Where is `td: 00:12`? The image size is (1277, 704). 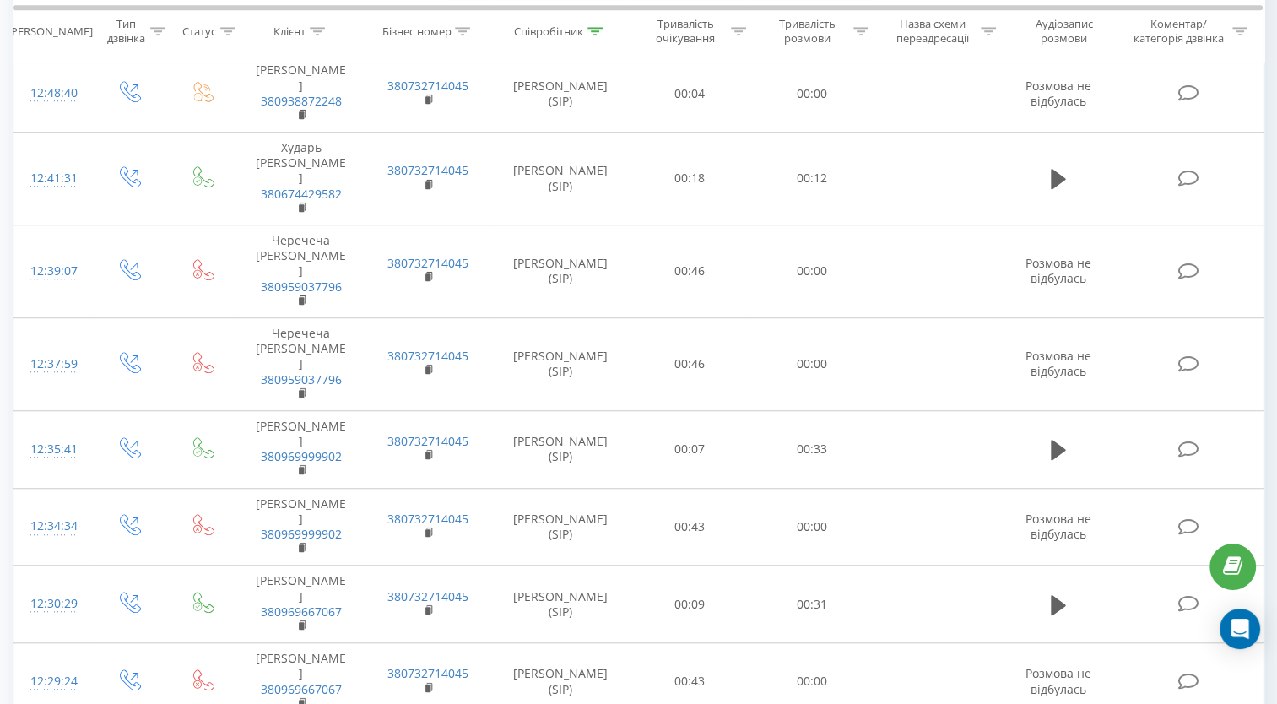
td: 00:12 is located at coordinates (811, 179).